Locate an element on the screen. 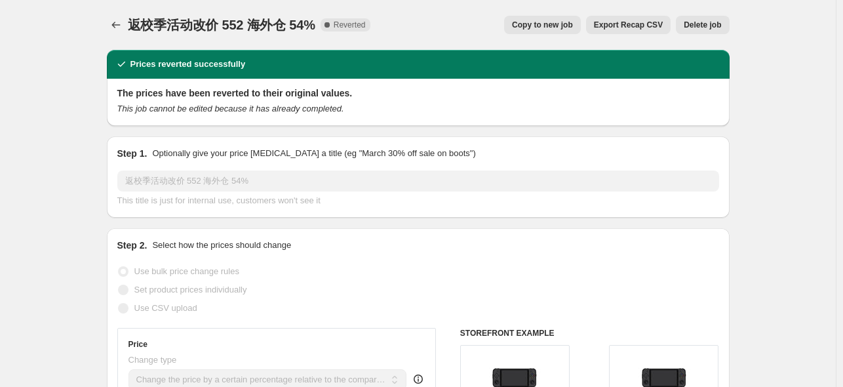 The width and height of the screenshot is (843, 387). button: Price change jobs is located at coordinates (116, 25).